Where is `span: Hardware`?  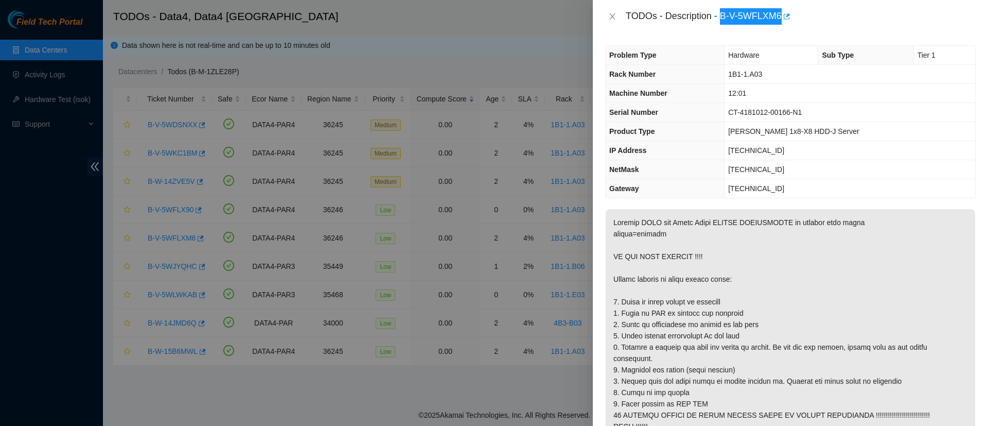
span: Hardware is located at coordinates (744, 55).